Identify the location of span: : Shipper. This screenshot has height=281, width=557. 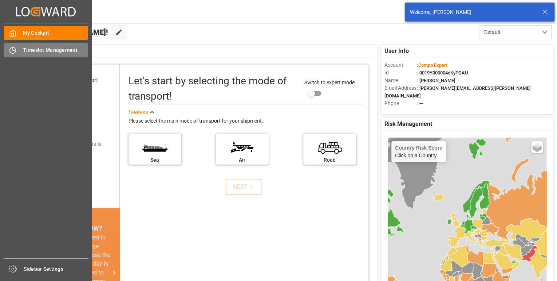
(427, 111).